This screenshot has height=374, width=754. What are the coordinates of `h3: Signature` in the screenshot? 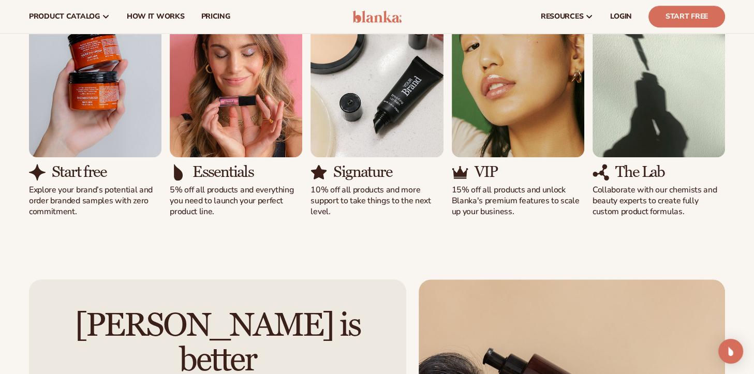 It's located at (362, 172).